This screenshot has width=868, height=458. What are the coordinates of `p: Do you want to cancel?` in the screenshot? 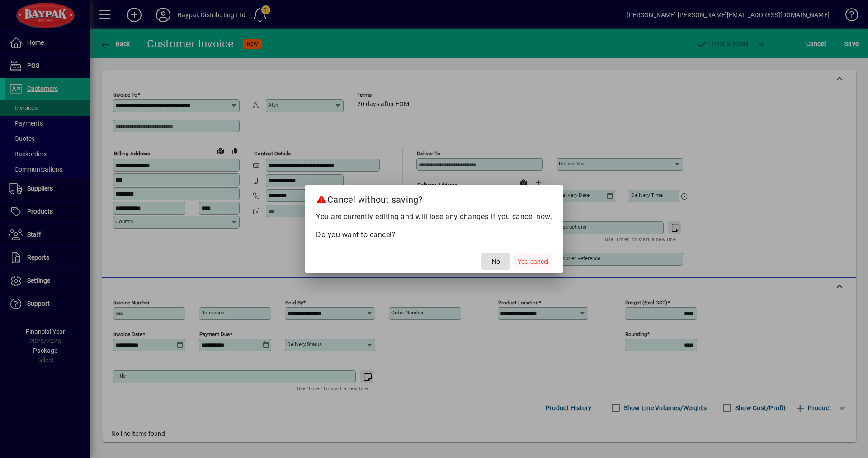 It's located at (434, 235).